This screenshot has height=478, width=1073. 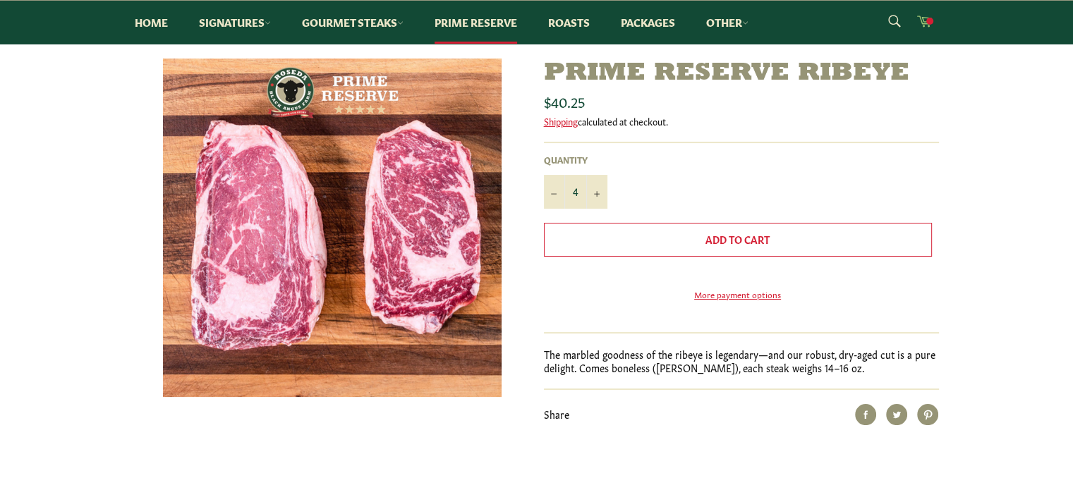 I want to click on button: Reduce item quantity by one, so click(x=554, y=192).